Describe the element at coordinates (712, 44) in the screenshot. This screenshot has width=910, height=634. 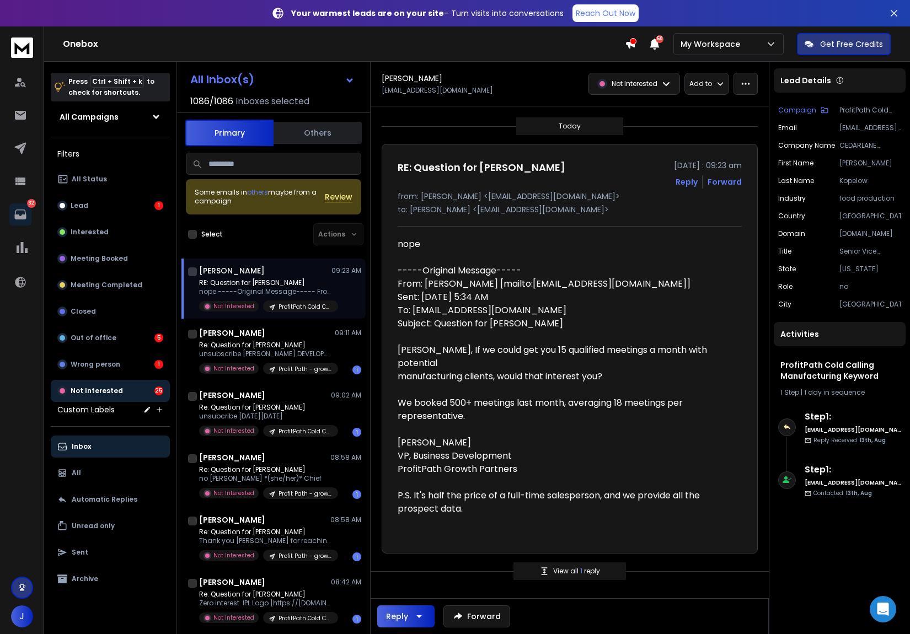
I see `p: My Workspace` at that location.